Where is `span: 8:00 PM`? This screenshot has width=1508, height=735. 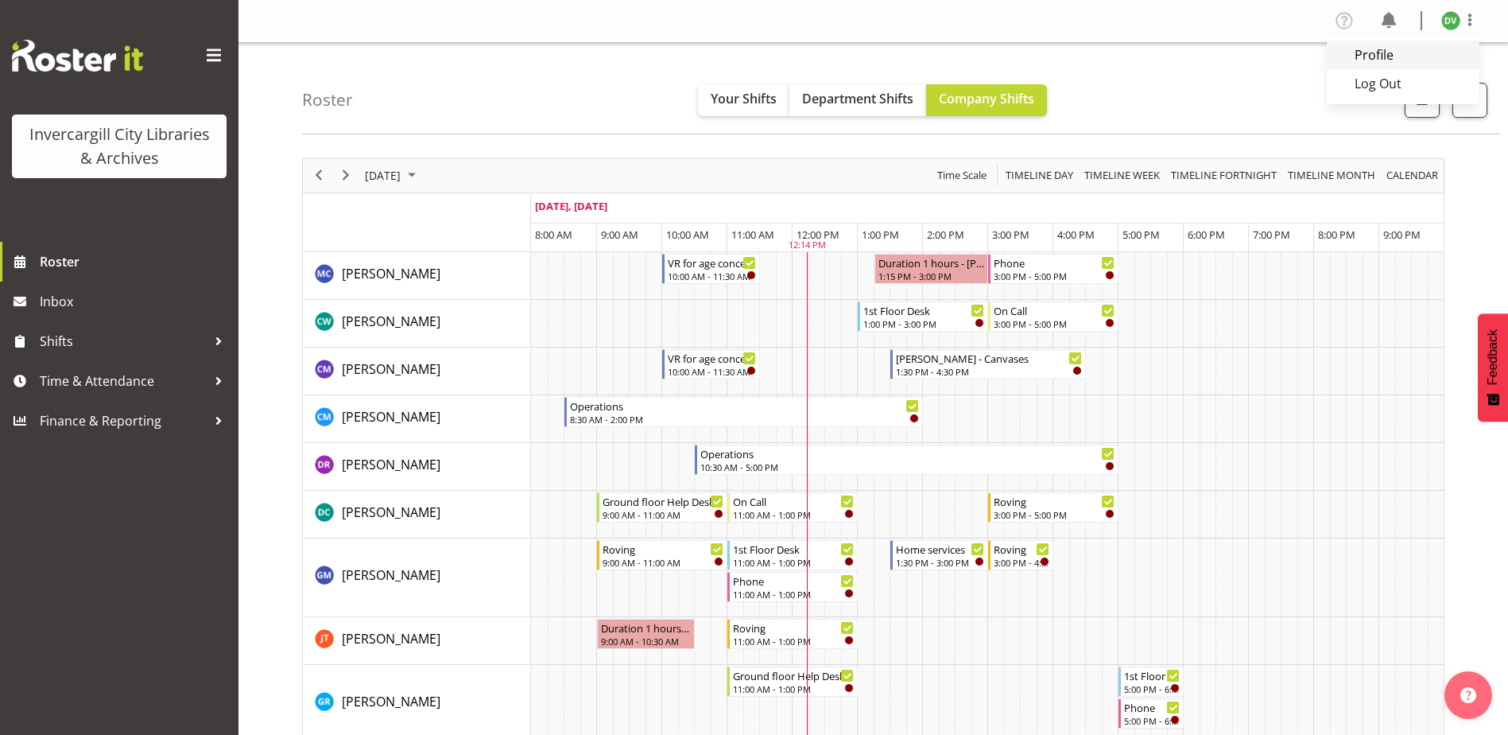 span: 8:00 PM is located at coordinates (1337, 235).